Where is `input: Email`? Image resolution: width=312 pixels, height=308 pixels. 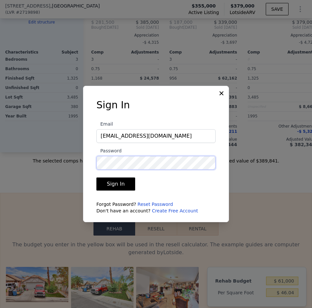
input: Email is located at coordinates (156, 136).